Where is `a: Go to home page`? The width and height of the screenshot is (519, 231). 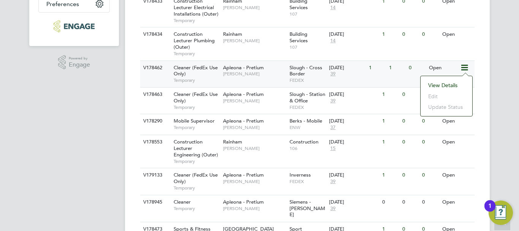 a: Go to home page is located at coordinates (74, 26).